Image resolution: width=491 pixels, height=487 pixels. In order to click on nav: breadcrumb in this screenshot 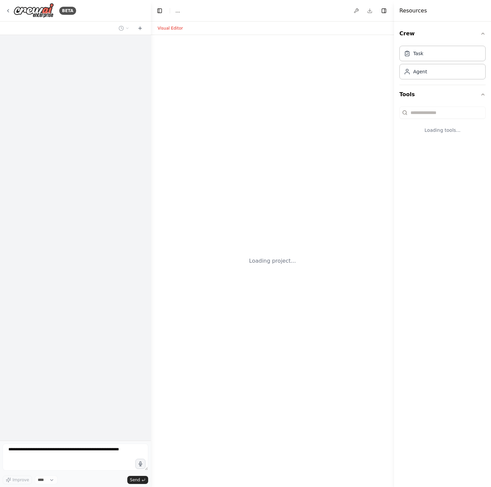, I will do `click(177, 11)`.